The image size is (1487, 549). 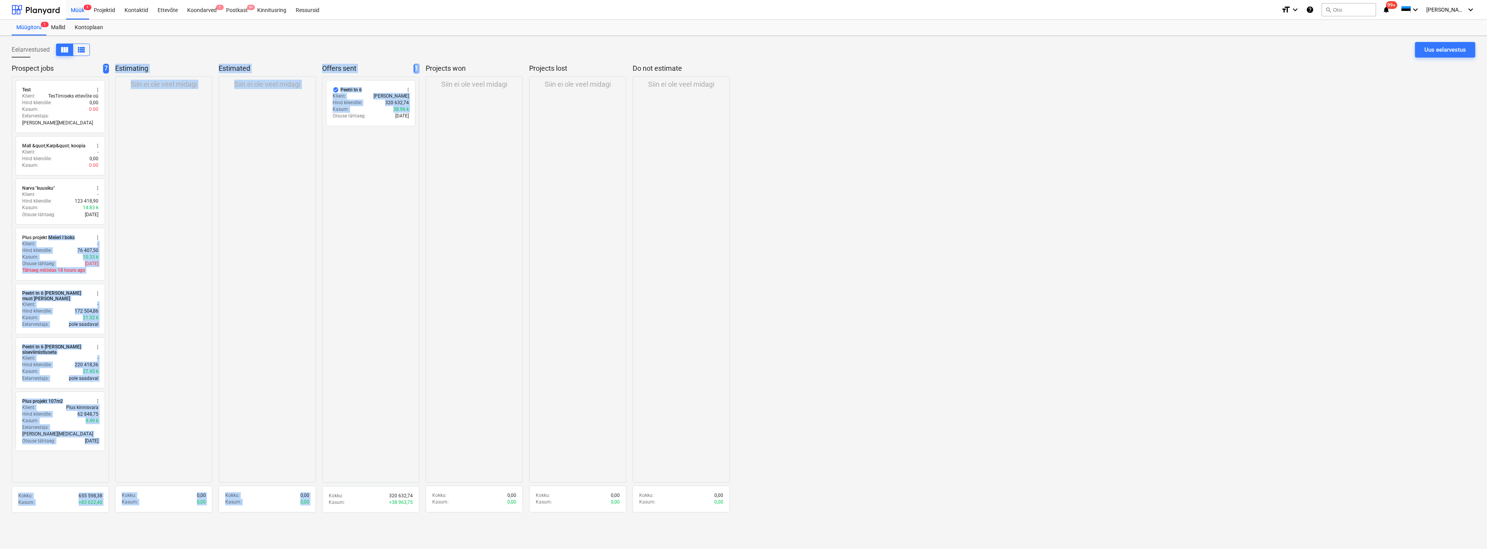 What do you see at coordinates (65, 50) in the screenshot?
I see `span: Kuva veergudena` at bounding box center [65, 50].